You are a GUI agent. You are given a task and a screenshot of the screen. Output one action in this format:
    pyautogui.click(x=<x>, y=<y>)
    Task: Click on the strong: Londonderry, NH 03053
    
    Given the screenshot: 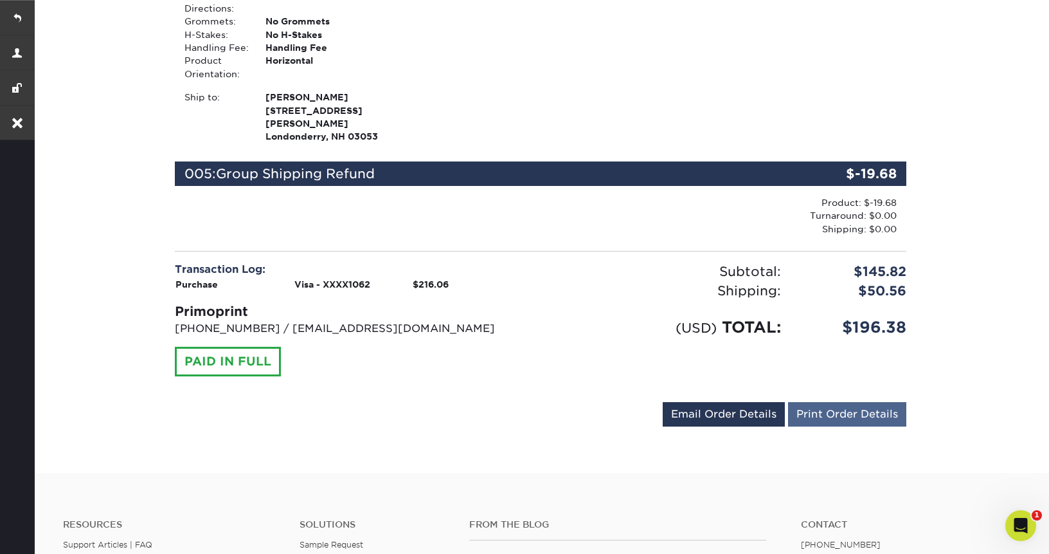 What is the action you would take?
    pyautogui.click(x=337, y=116)
    